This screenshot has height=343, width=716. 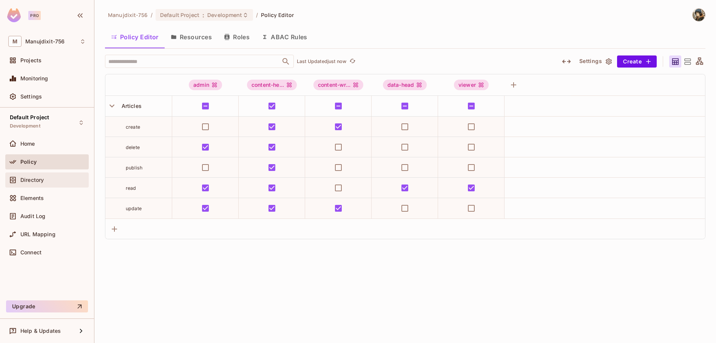 What do you see at coordinates (128, 15) in the screenshot?
I see `span: the active workspace` at bounding box center [128, 15].